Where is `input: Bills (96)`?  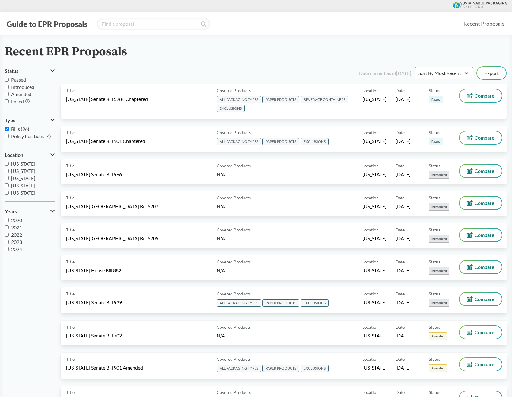
input: Bills (96) is located at coordinates (7, 129).